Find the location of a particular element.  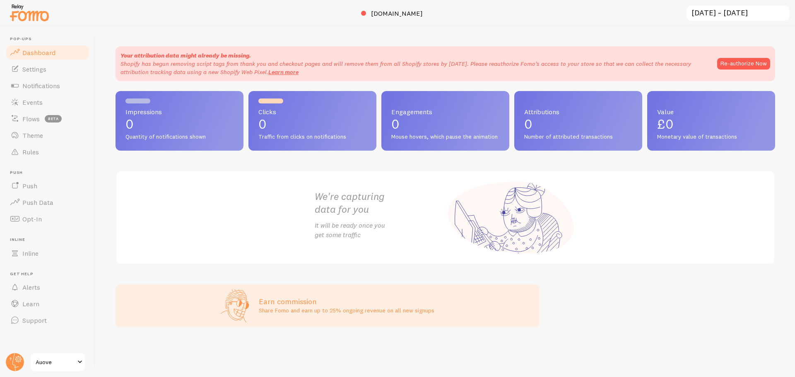

span: Clicks is located at coordinates (312, 112).